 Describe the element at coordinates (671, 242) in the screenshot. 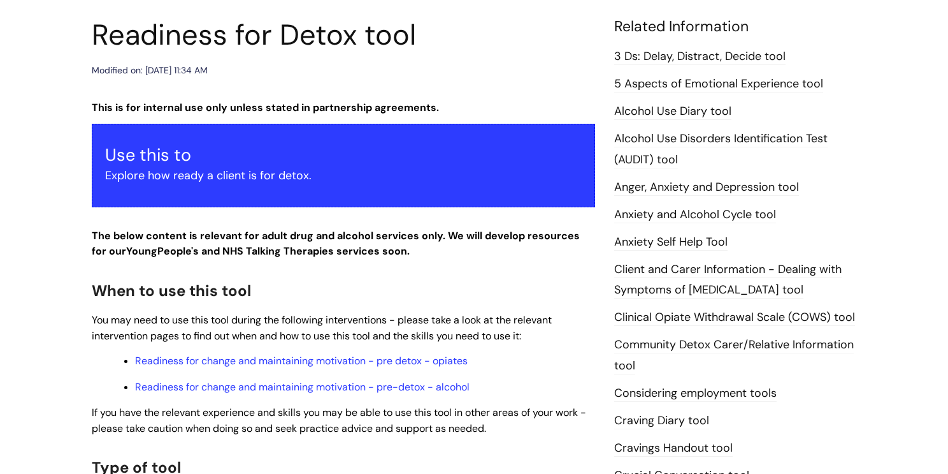

I see `a: Anxiety Self Help Tool` at that location.